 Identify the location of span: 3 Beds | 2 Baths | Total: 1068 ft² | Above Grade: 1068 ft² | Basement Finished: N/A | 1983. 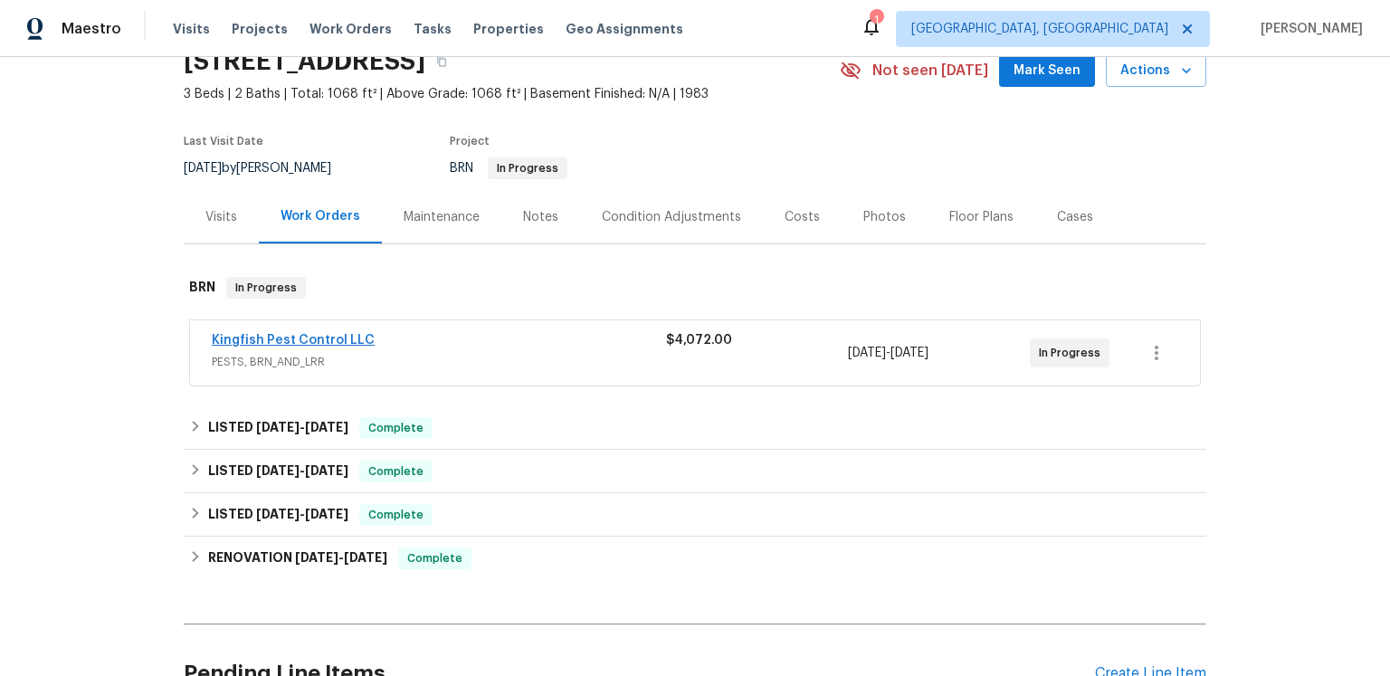
(511, 94).